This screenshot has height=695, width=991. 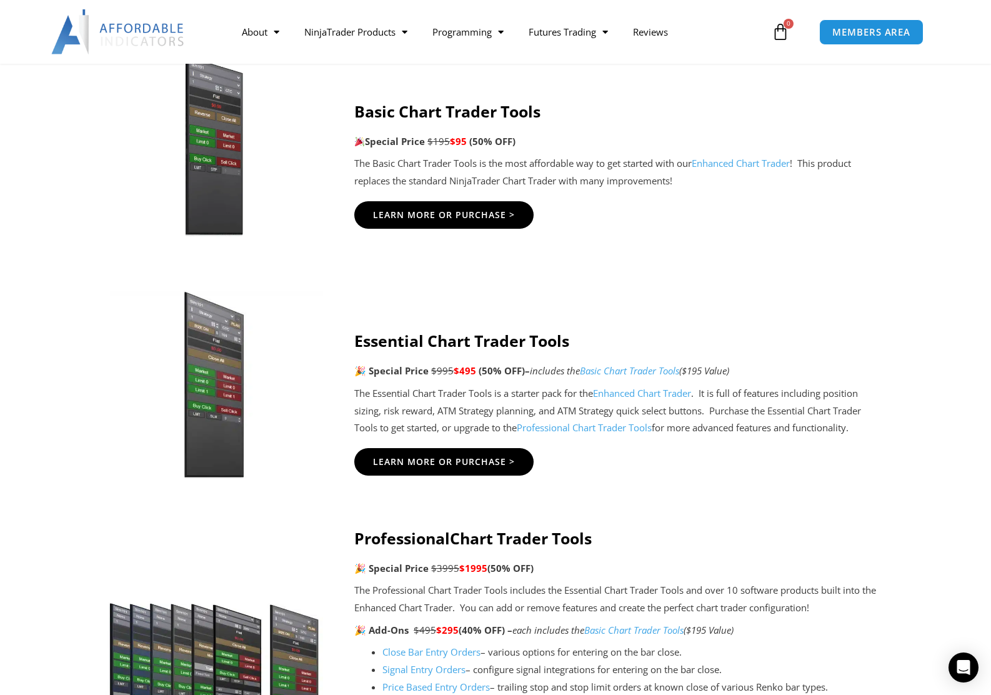 What do you see at coordinates (118, 32) in the screenshot?
I see `img: LogoAI | Affordable Indicators – NinjaTrader` at bounding box center [118, 32].